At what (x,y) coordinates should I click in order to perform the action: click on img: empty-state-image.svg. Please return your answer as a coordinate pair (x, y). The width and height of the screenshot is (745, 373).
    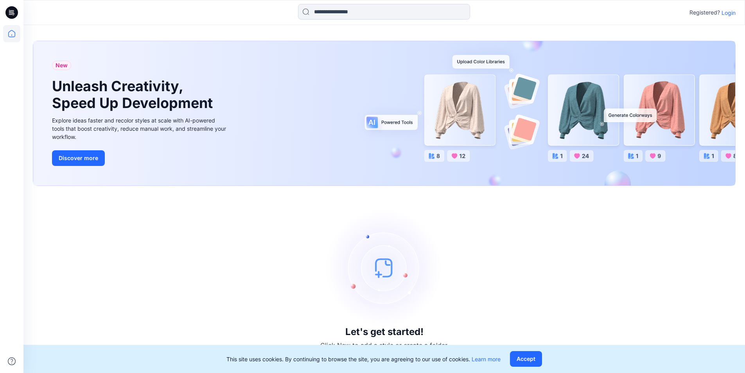
    Looking at the image, I should click on (384, 268).